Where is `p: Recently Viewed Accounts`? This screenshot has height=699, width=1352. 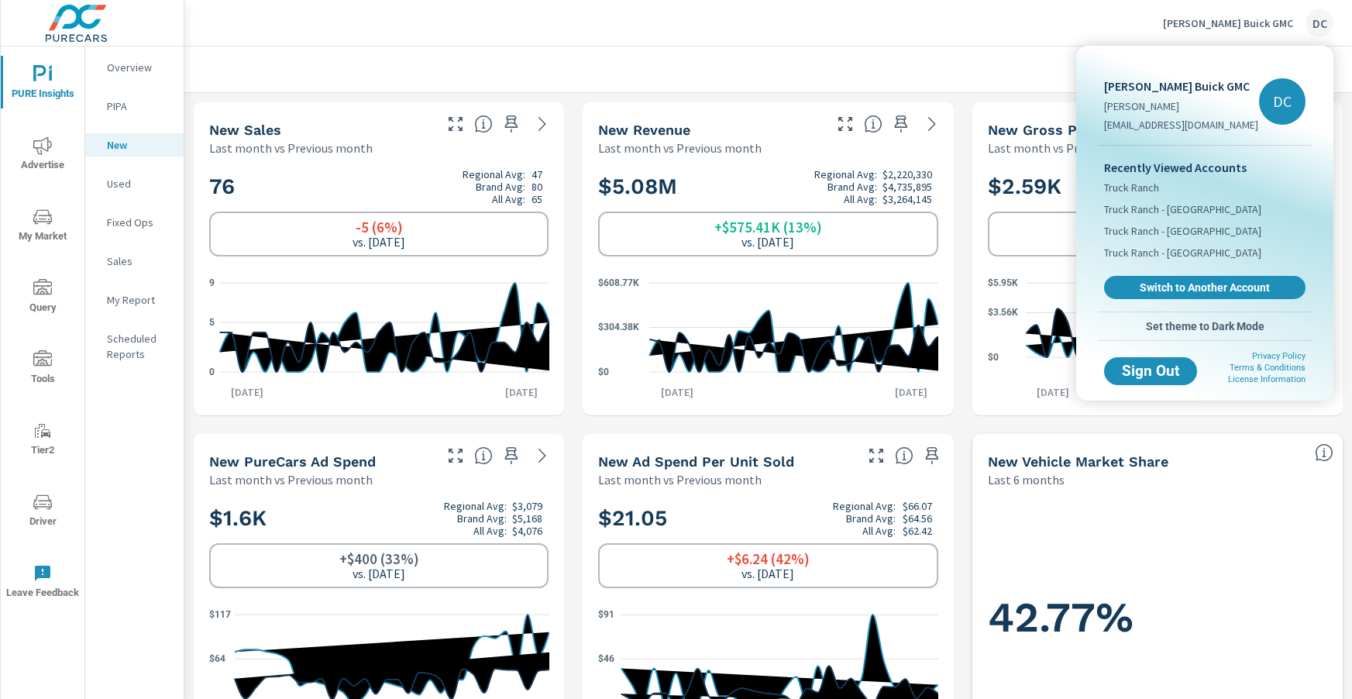
p: Recently Viewed Accounts is located at coordinates (1205, 167).